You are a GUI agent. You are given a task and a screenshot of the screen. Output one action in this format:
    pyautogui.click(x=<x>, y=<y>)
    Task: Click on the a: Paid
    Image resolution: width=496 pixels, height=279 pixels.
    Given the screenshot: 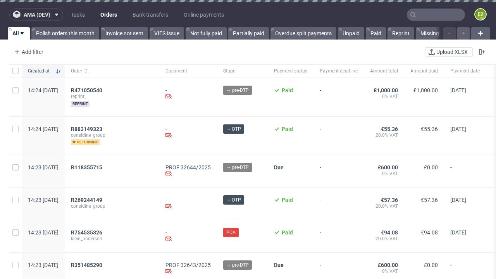 What is the action you would take?
    pyautogui.click(x=376, y=33)
    